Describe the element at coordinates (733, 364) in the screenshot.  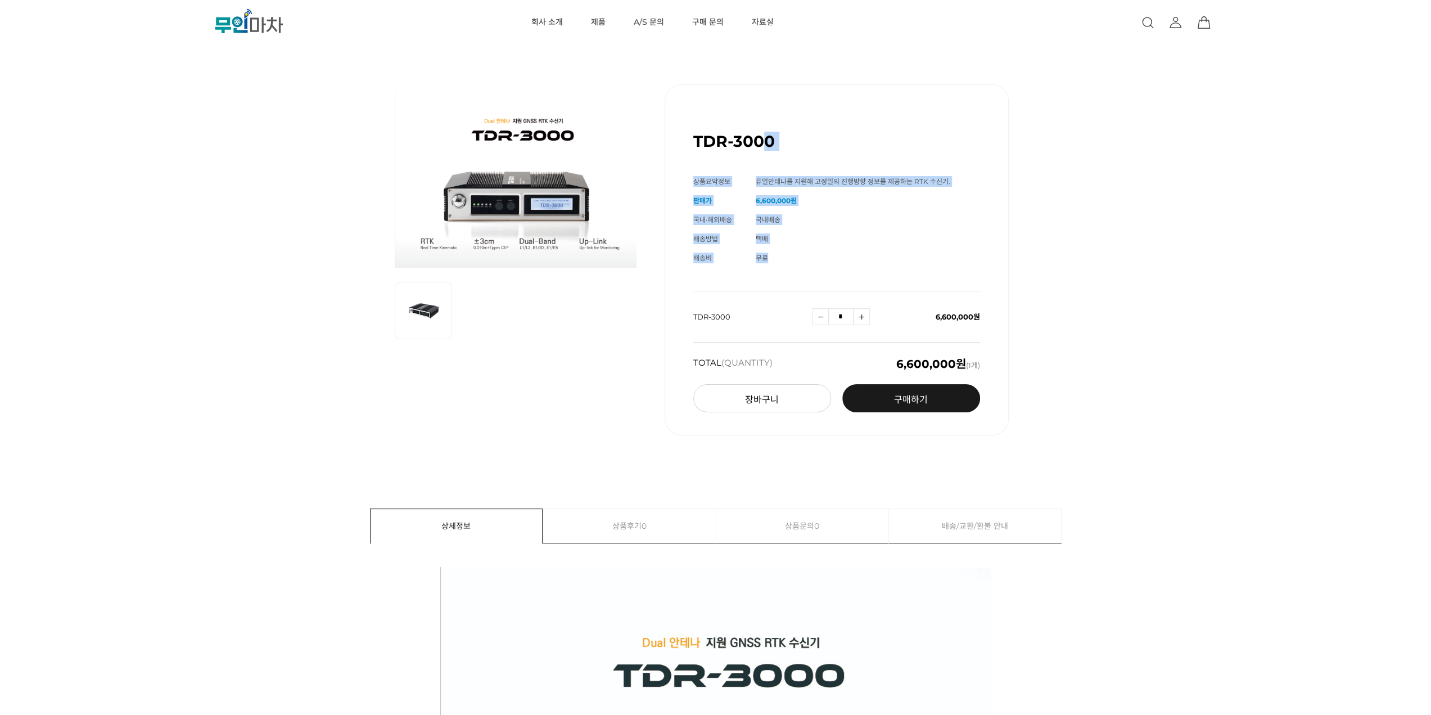
I see `strong: TOTAL` at that location.